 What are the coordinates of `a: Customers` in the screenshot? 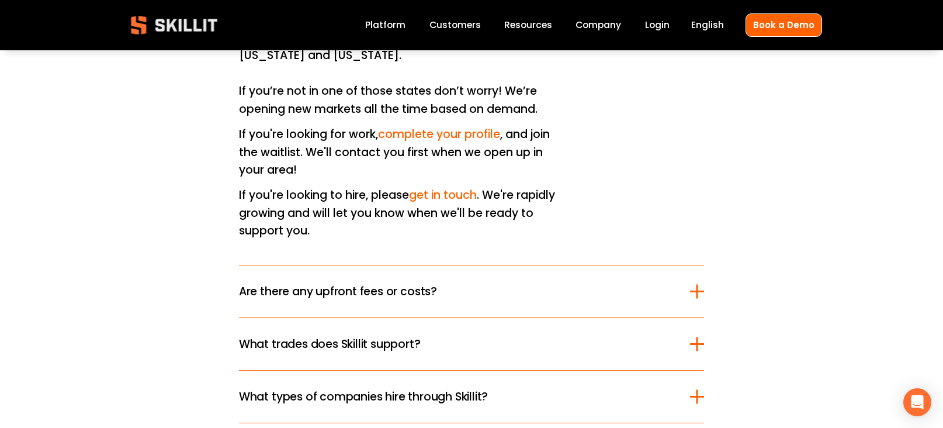 It's located at (455, 25).